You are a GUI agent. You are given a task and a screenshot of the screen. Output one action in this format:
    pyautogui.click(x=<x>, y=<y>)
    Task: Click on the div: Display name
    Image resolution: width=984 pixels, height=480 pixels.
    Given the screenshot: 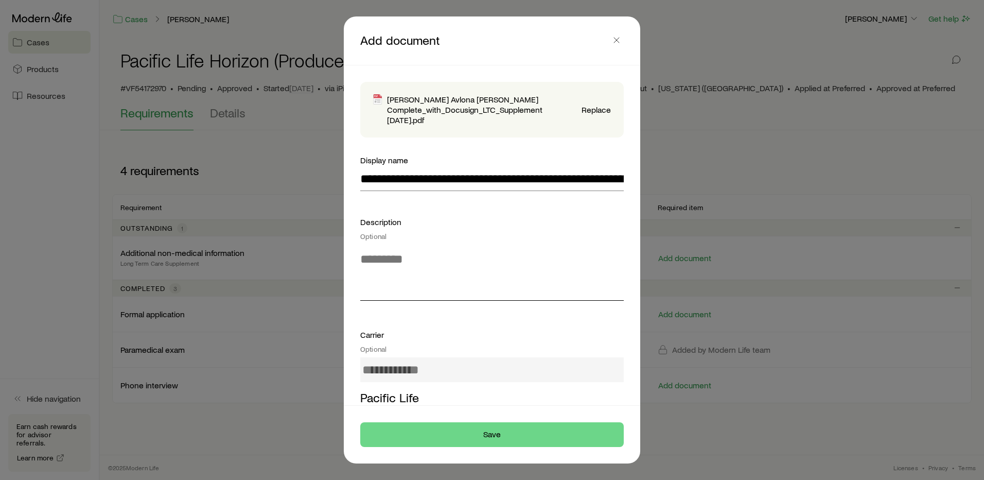 What is the action you would take?
    pyautogui.click(x=492, y=160)
    